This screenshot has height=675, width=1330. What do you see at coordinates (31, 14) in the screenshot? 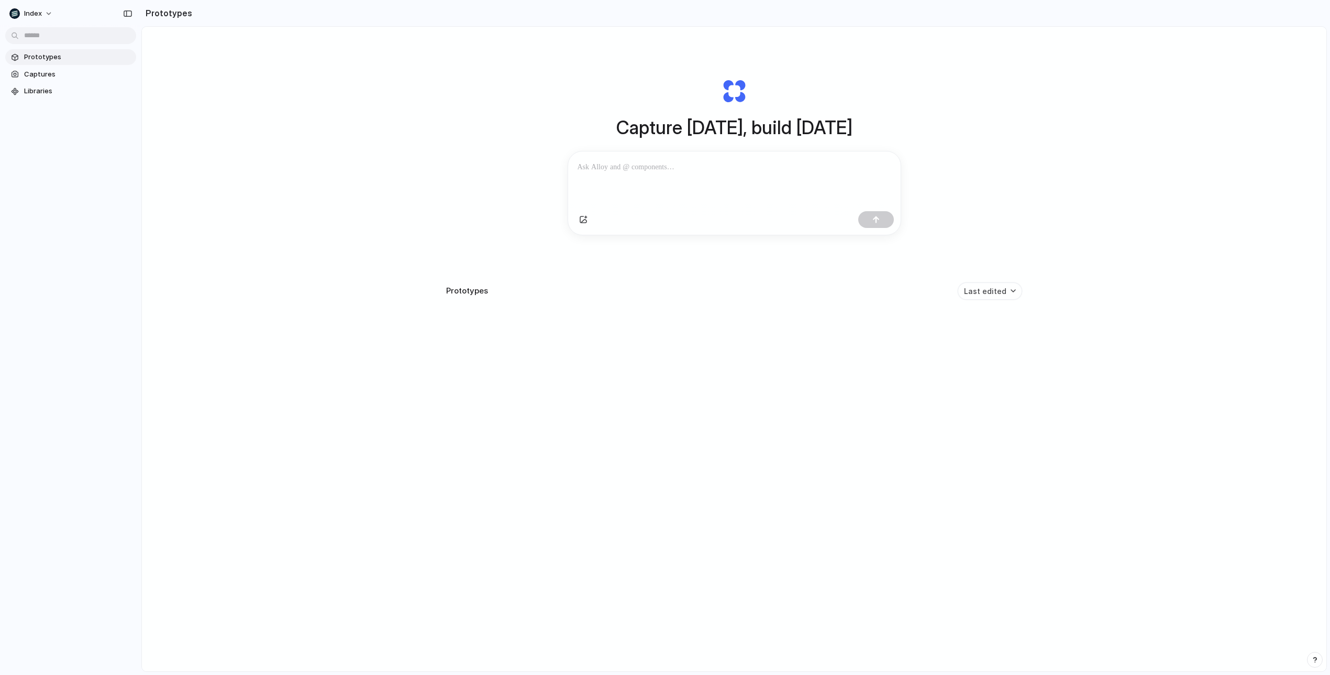
I see `button: Index` at bounding box center [31, 14].